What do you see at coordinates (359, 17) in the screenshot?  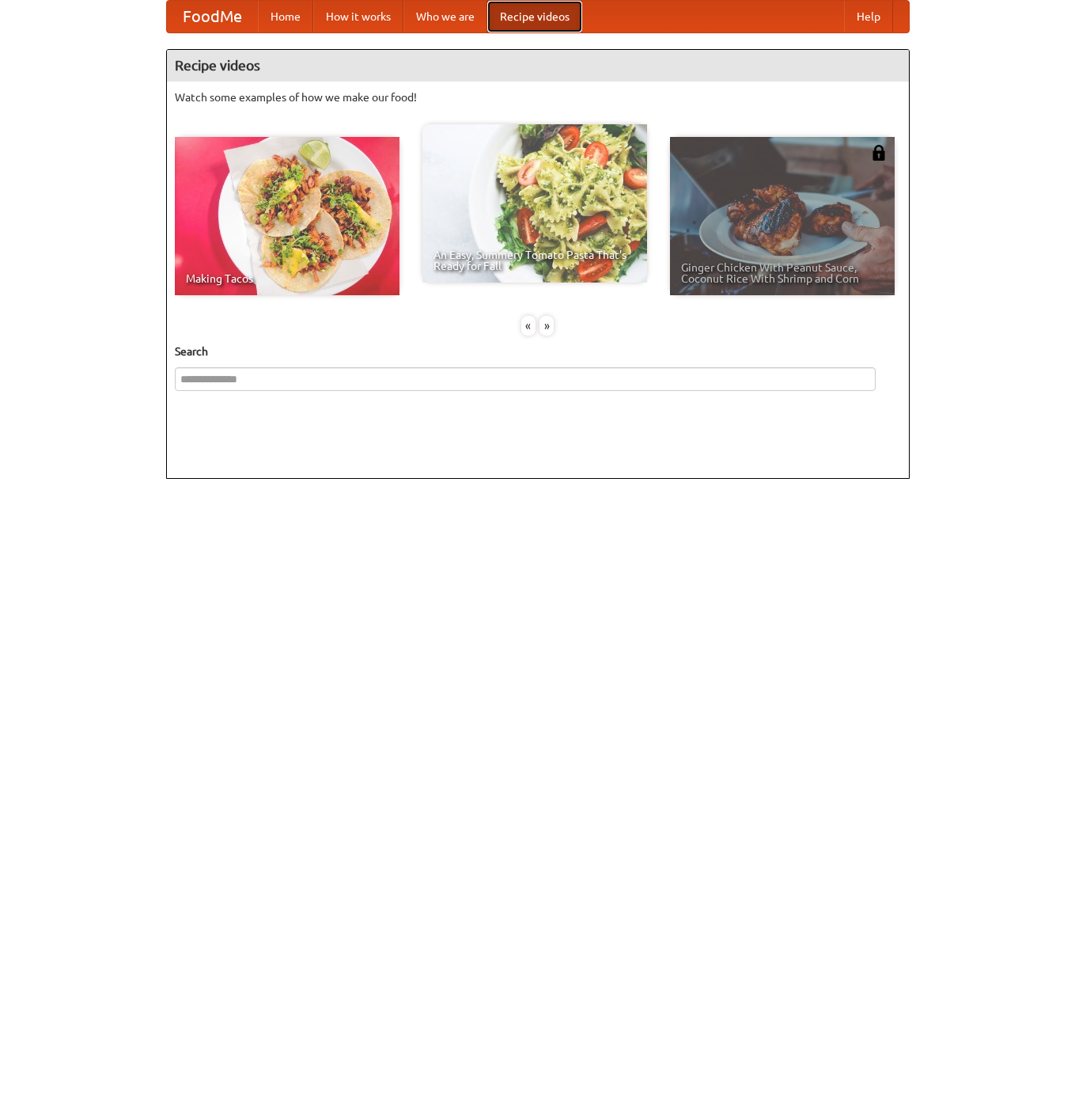 I see `a: How it works` at bounding box center [359, 17].